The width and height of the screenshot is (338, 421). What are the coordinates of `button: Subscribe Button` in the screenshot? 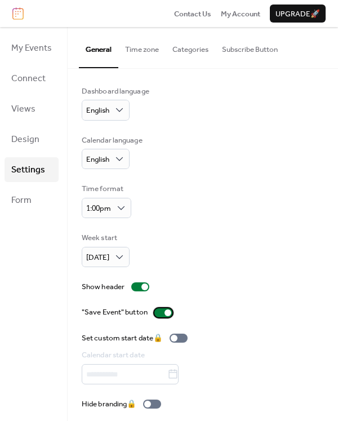 It's located at (250, 47).